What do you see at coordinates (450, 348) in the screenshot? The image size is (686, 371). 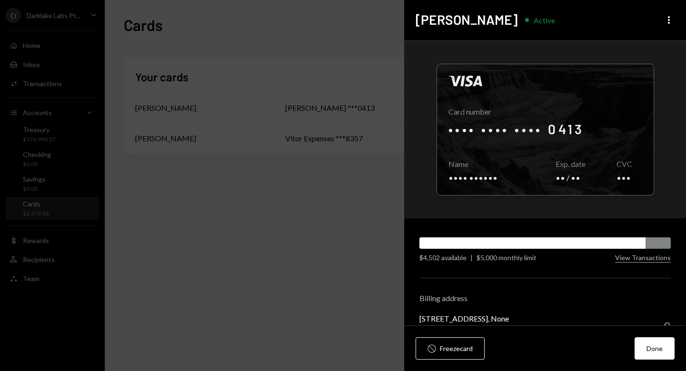 I see `button: Freezecard` at bounding box center [450, 348].